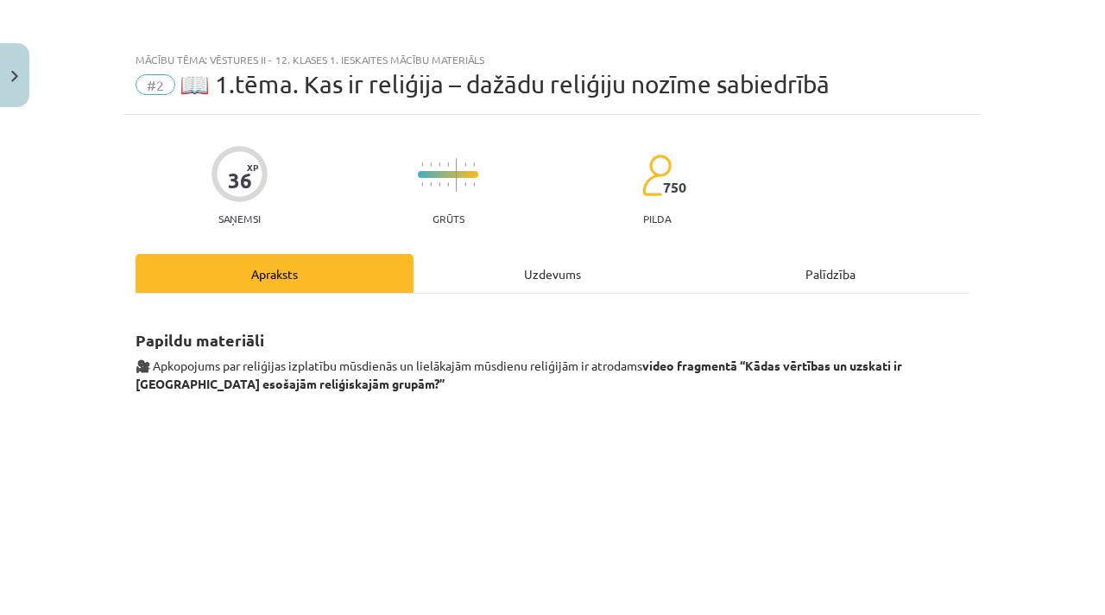 The image size is (1105, 615). What do you see at coordinates (199, 339) in the screenshot?
I see `strong: Papildu materiāli` at bounding box center [199, 339].